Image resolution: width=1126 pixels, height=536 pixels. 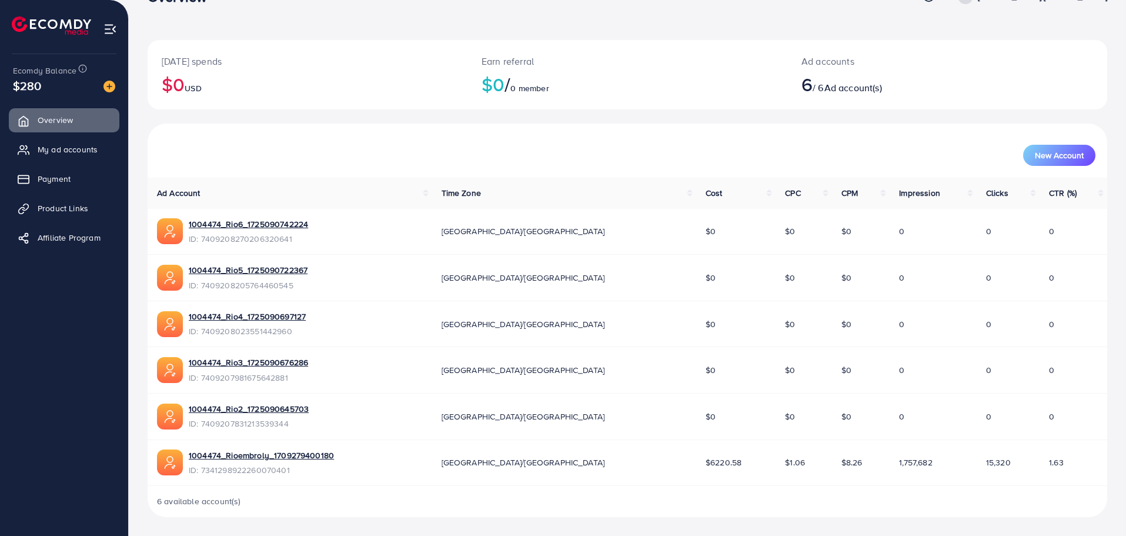 I want to click on span: Ad Account, so click(x=179, y=193).